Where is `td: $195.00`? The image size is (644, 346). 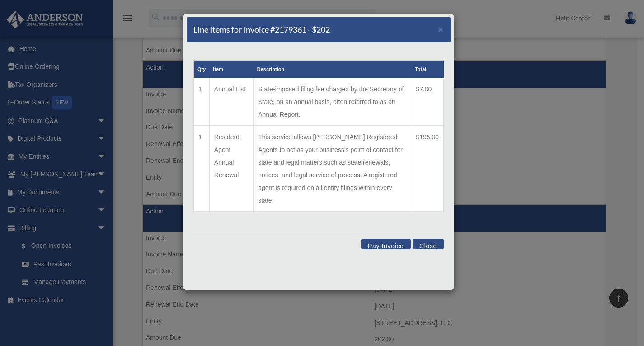 td: $195.00 is located at coordinates (427, 168).